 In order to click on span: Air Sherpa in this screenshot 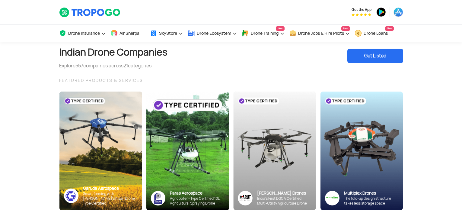, I will do `click(129, 33)`.